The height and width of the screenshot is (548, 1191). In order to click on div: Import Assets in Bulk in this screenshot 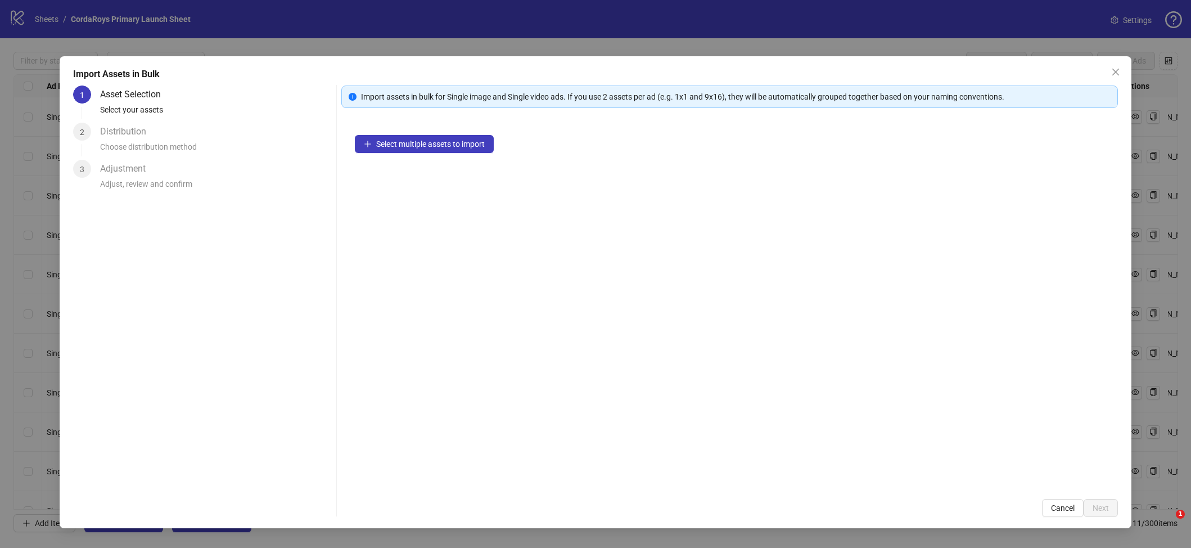, I will do `click(596, 74)`.